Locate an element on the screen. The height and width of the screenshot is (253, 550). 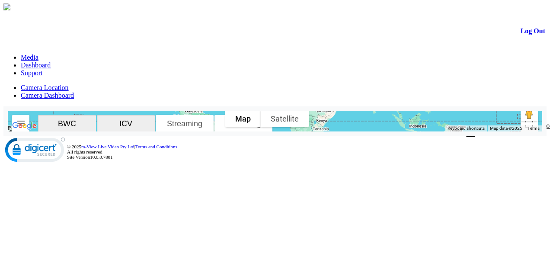
img: svg+xml,%3Csvg%20xmlns%3D%22http%3A%2F%2Fwww.w3.org%2F2000%2Fsvg%22%20height%3D%2224%22%20viewBox... is located at coordinates (21, 123).